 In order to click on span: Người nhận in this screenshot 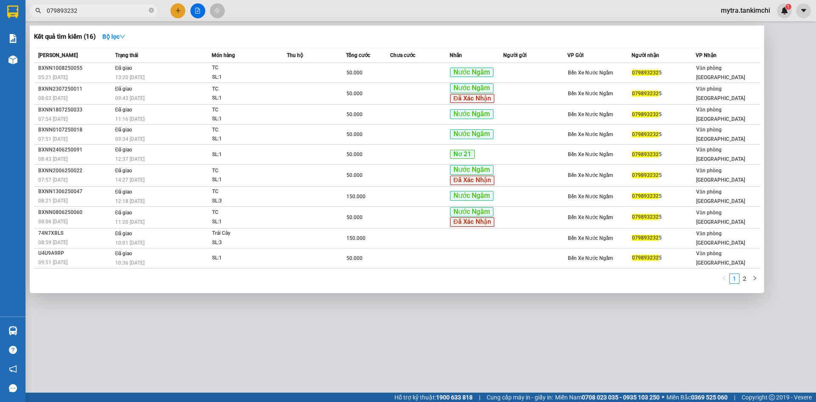, I will do `click(645, 55)`.